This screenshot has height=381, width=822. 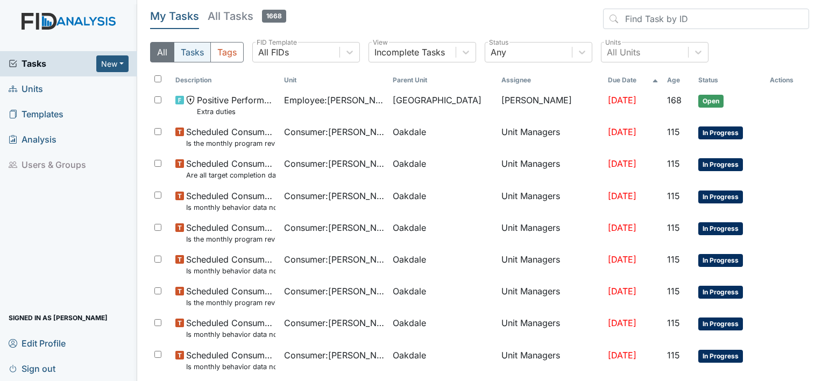 I want to click on input: Toggle All Rows Selected, so click(x=158, y=79).